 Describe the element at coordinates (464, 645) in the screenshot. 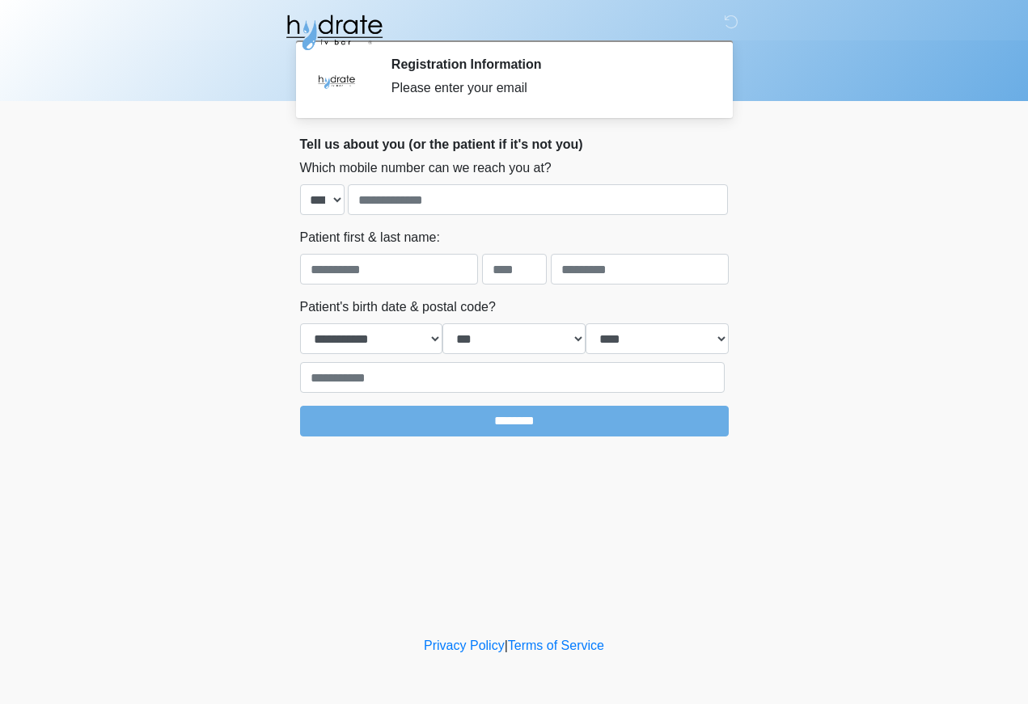

I see `a: Privacy Policy` at that location.